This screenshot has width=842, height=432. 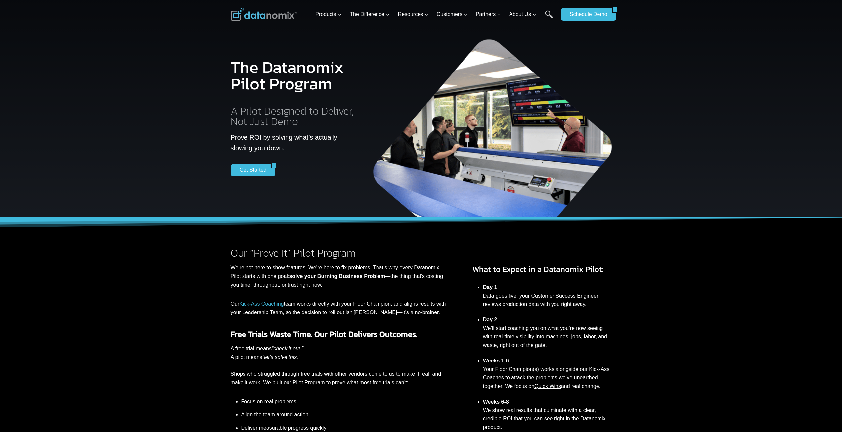 What do you see at coordinates (264, 14) in the screenshot?
I see `img: Datanomix` at bounding box center [264, 14].